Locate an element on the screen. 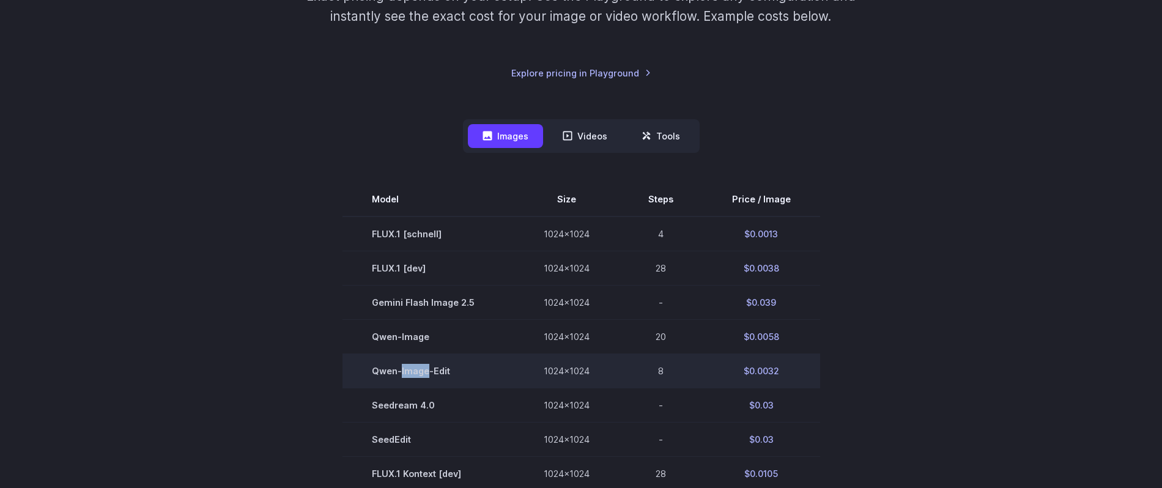 This screenshot has height=488, width=1162. td: $0.0013 is located at coordinates (762, 234).